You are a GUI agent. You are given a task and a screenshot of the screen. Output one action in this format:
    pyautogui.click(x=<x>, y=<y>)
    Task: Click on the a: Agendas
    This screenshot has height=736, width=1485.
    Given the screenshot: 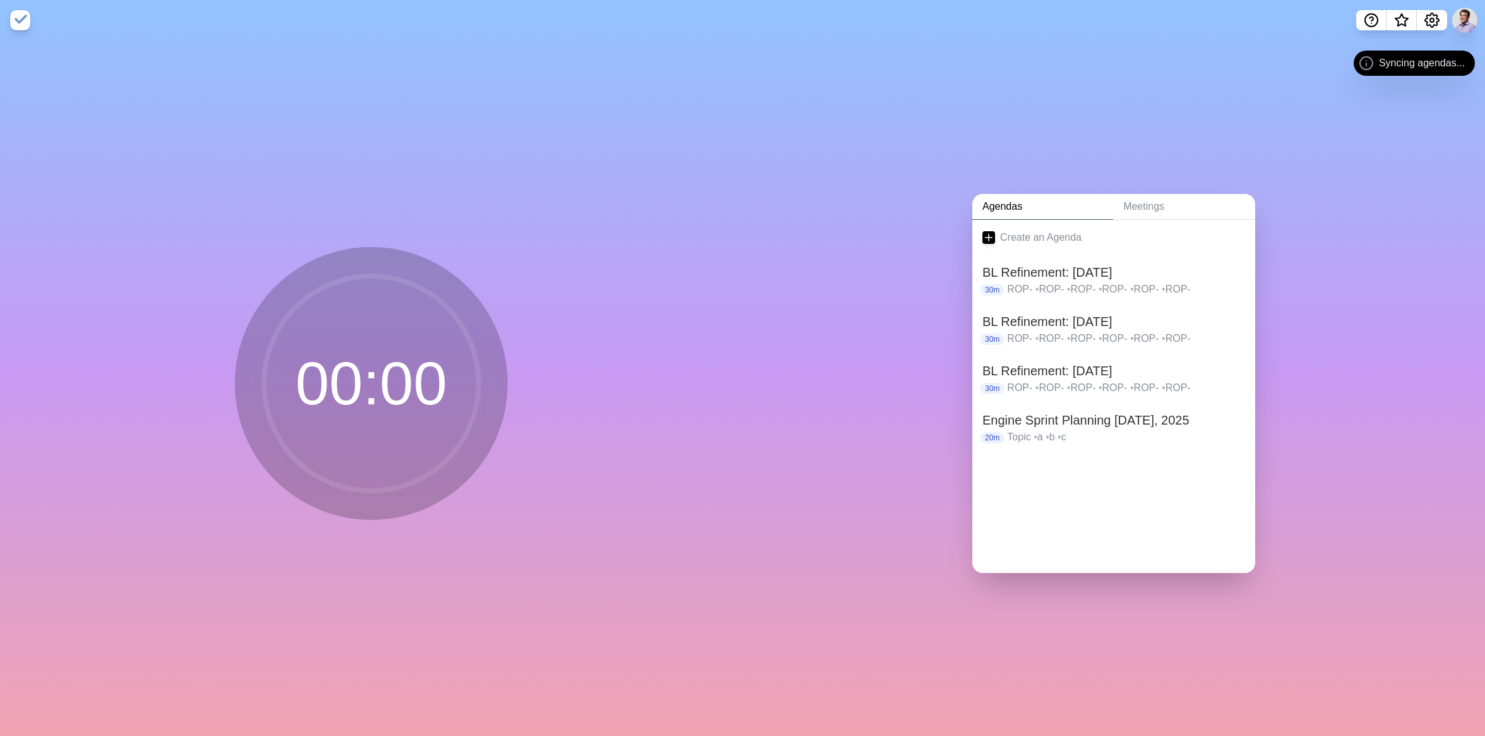 What is the action you would take?
    pyautogui.click(x=1043, y=207)
    